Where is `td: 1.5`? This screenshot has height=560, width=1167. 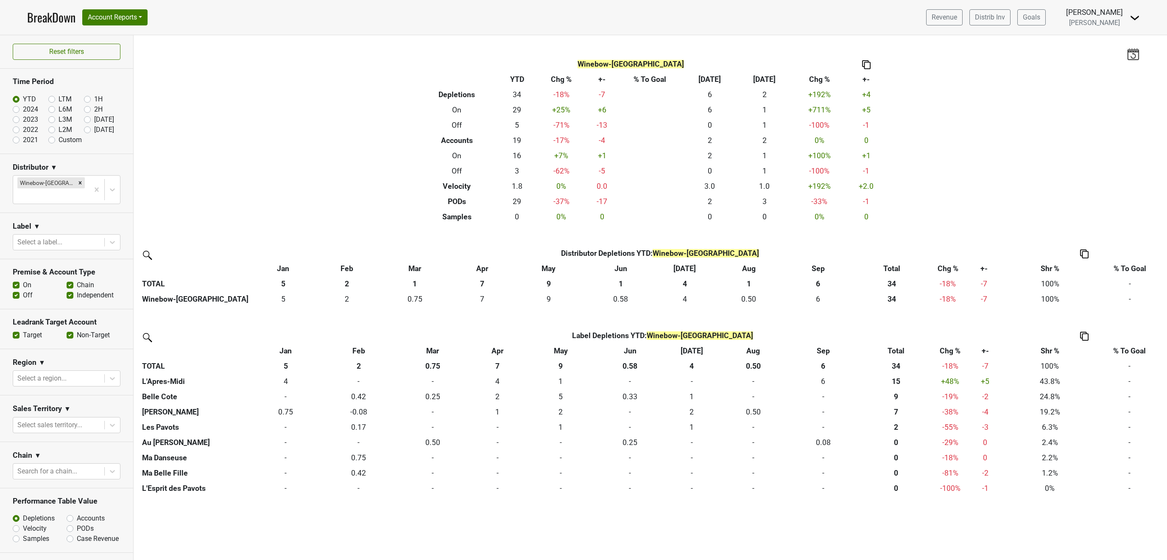 td: 1.5 is located at coordinates (497, 396).